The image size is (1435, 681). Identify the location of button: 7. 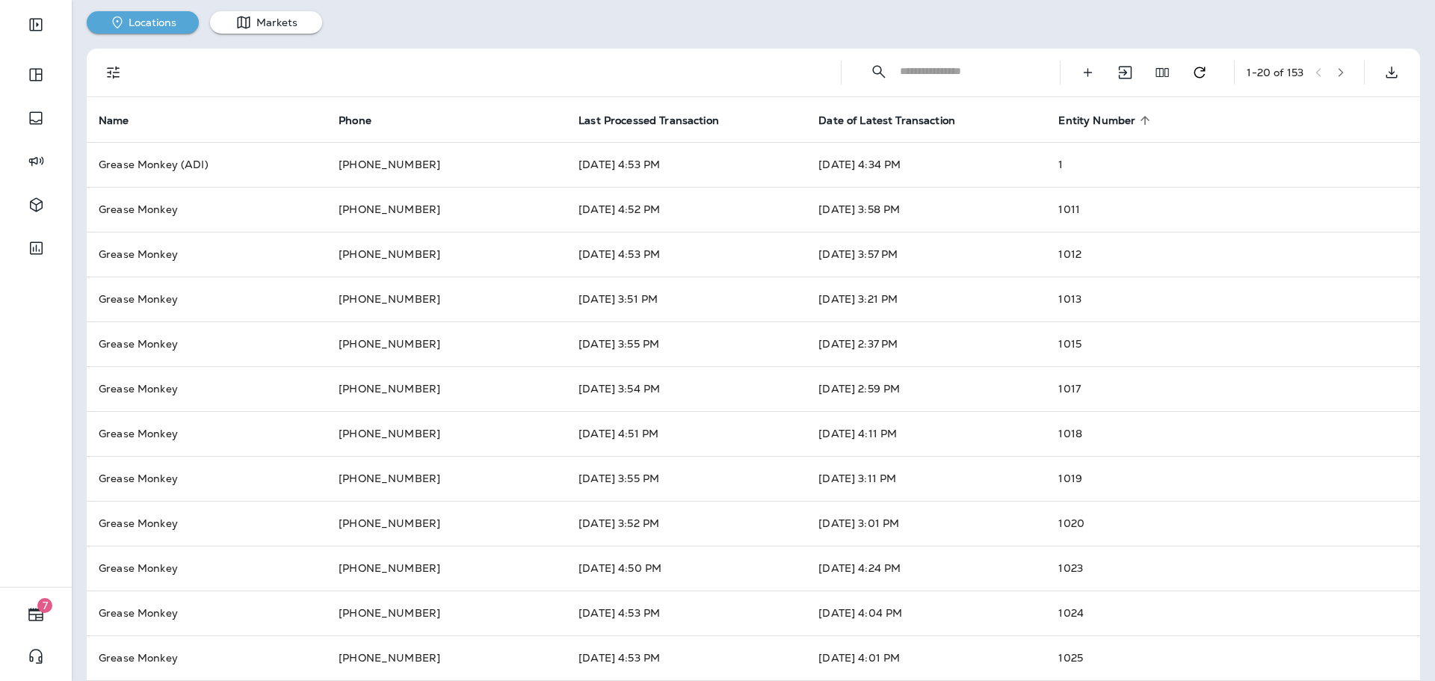
(36, 614).